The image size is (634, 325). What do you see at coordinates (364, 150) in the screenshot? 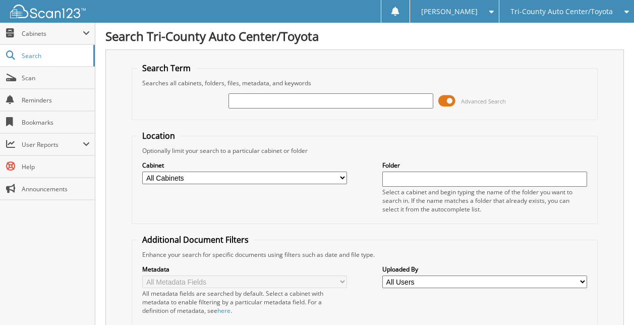
I see `div: Optionally limit your search to a particular cabinet or folder` at bounding box center [364, 150].